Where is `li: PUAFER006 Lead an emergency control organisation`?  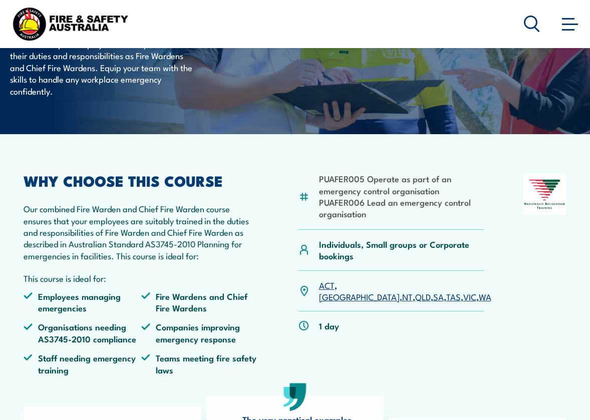
li: PUAFER006 Lead an emergency control organisation is located at coordinates (401, 208).